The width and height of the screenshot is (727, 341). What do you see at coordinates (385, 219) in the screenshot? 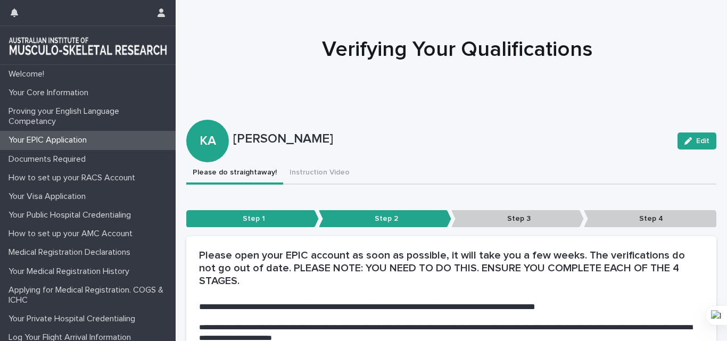
I see `p: Step 2` at bounding box center [385, 219].